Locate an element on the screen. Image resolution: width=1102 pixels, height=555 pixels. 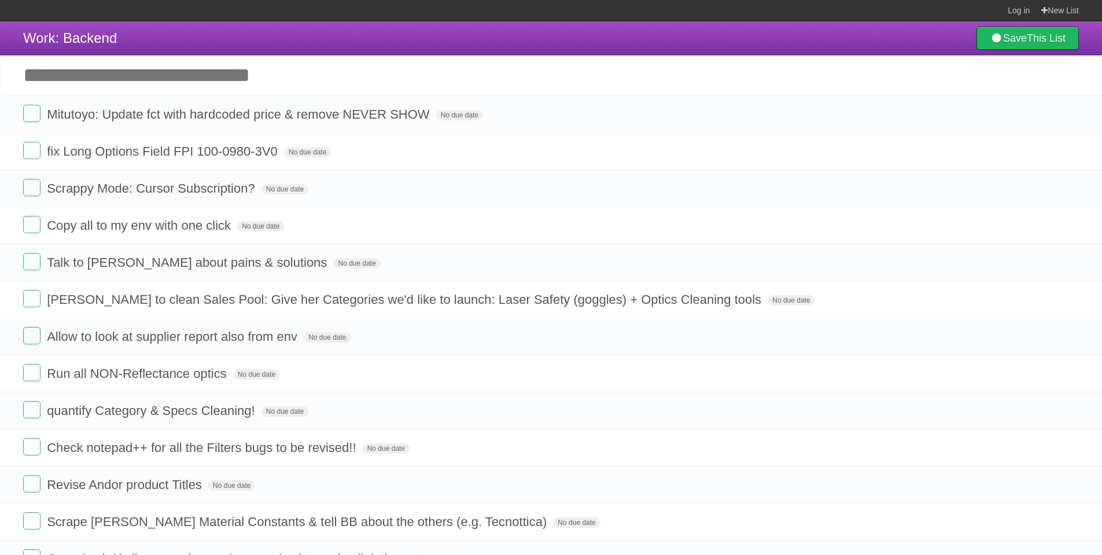
span: Run all NON-Reflectance optics is located at coordinates (138, 373).